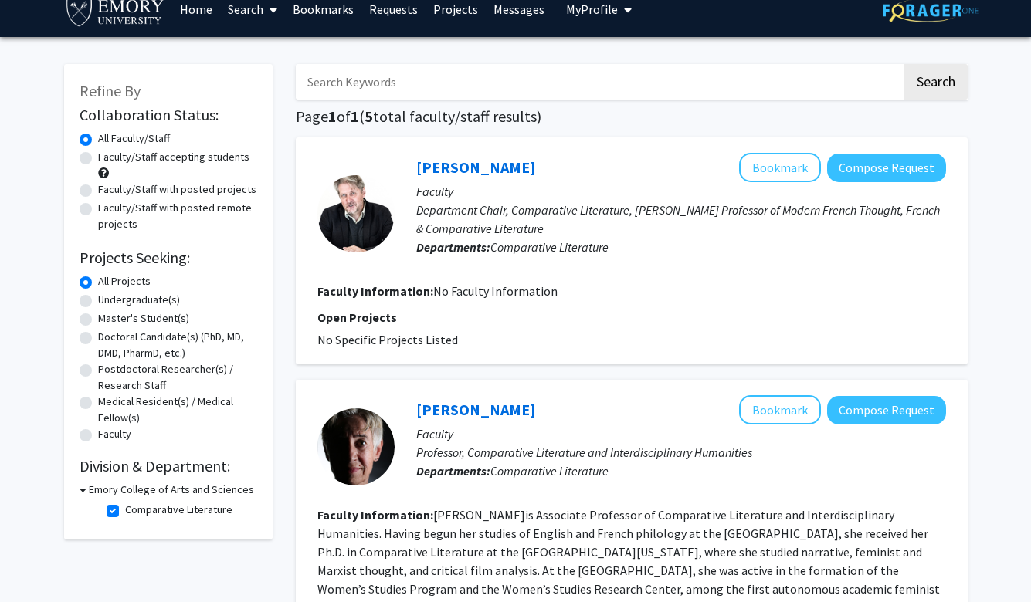 The width and height of the screenshot is (1031, 602). I want to click on button: Compose Request to Geoffrey Bennington, so click(886, 168).